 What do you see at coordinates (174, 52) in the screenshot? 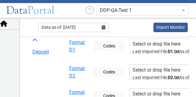
I see `strong: D1.txt` at bounding box center [174, 52].